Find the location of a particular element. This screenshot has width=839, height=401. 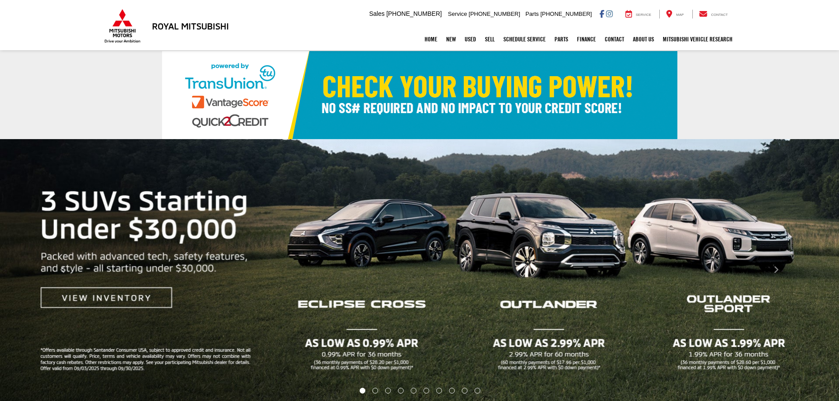

h3: Royal Mitsubishi is located at coordinates (190, 26).